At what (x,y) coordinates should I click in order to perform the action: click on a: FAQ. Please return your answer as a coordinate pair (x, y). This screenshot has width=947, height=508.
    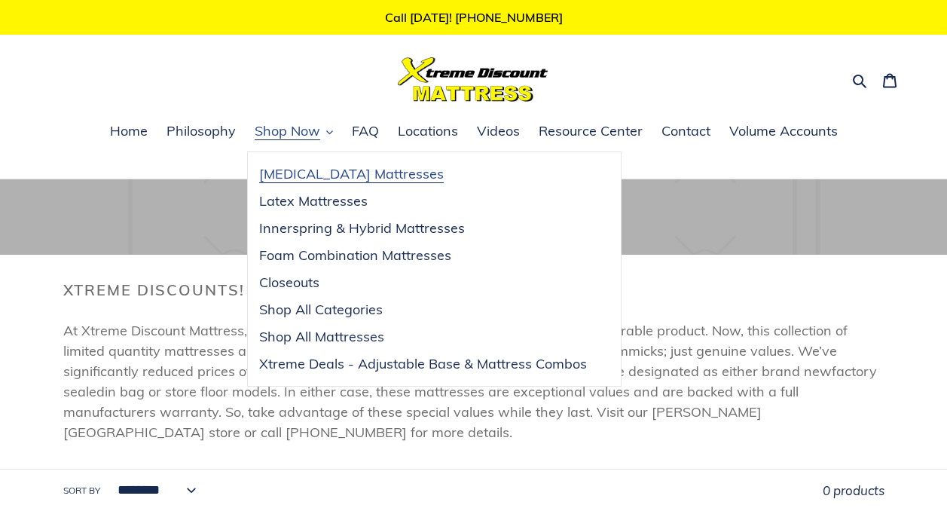
    Looking at the image, I should click on (365, 132).